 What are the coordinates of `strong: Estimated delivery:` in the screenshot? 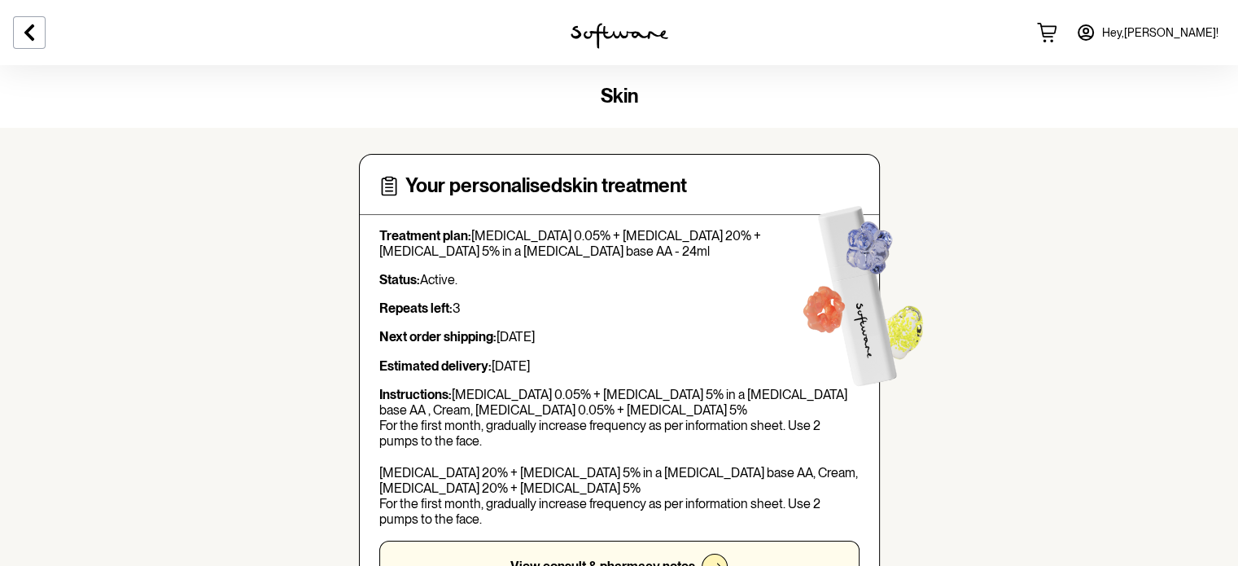 It's located at (436, 366).